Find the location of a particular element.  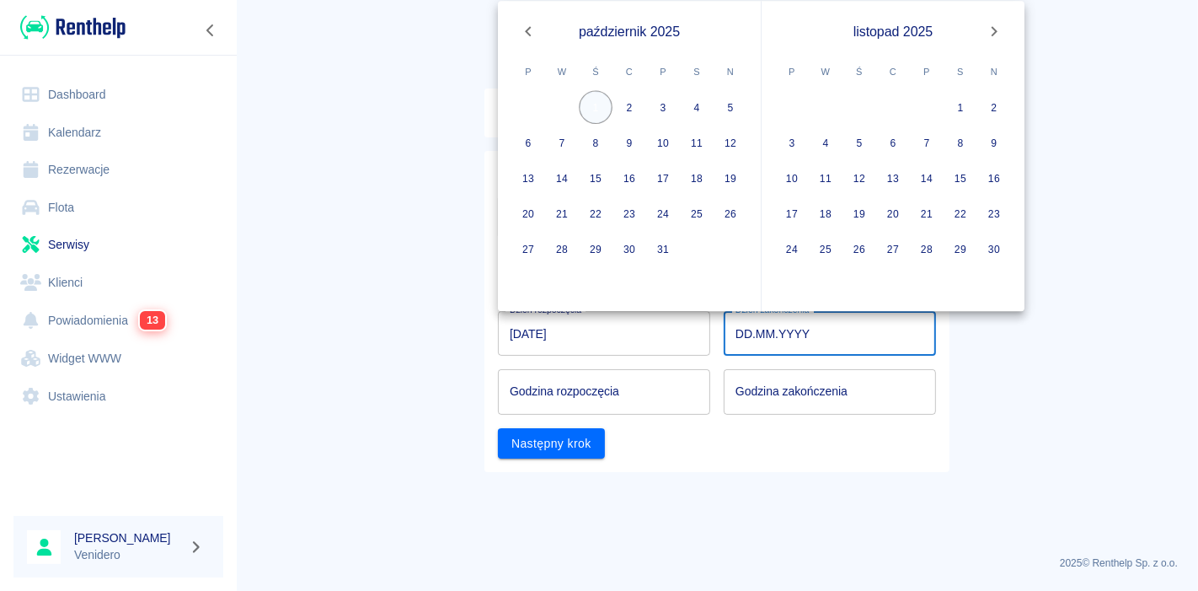

a: Dashboard is located at coordinates (118, 94).